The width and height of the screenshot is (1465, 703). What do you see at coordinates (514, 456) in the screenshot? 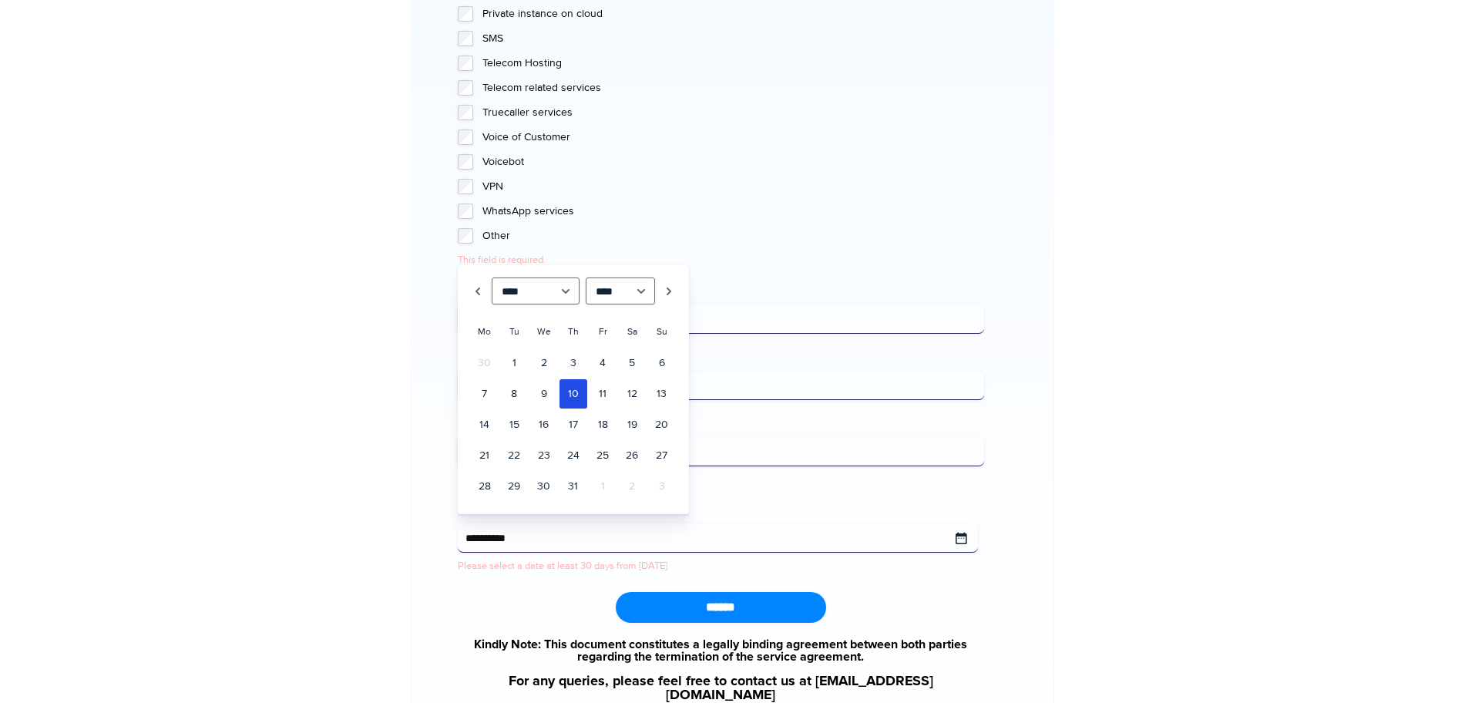
I see `a: 22` at bounding box center [514, 456].